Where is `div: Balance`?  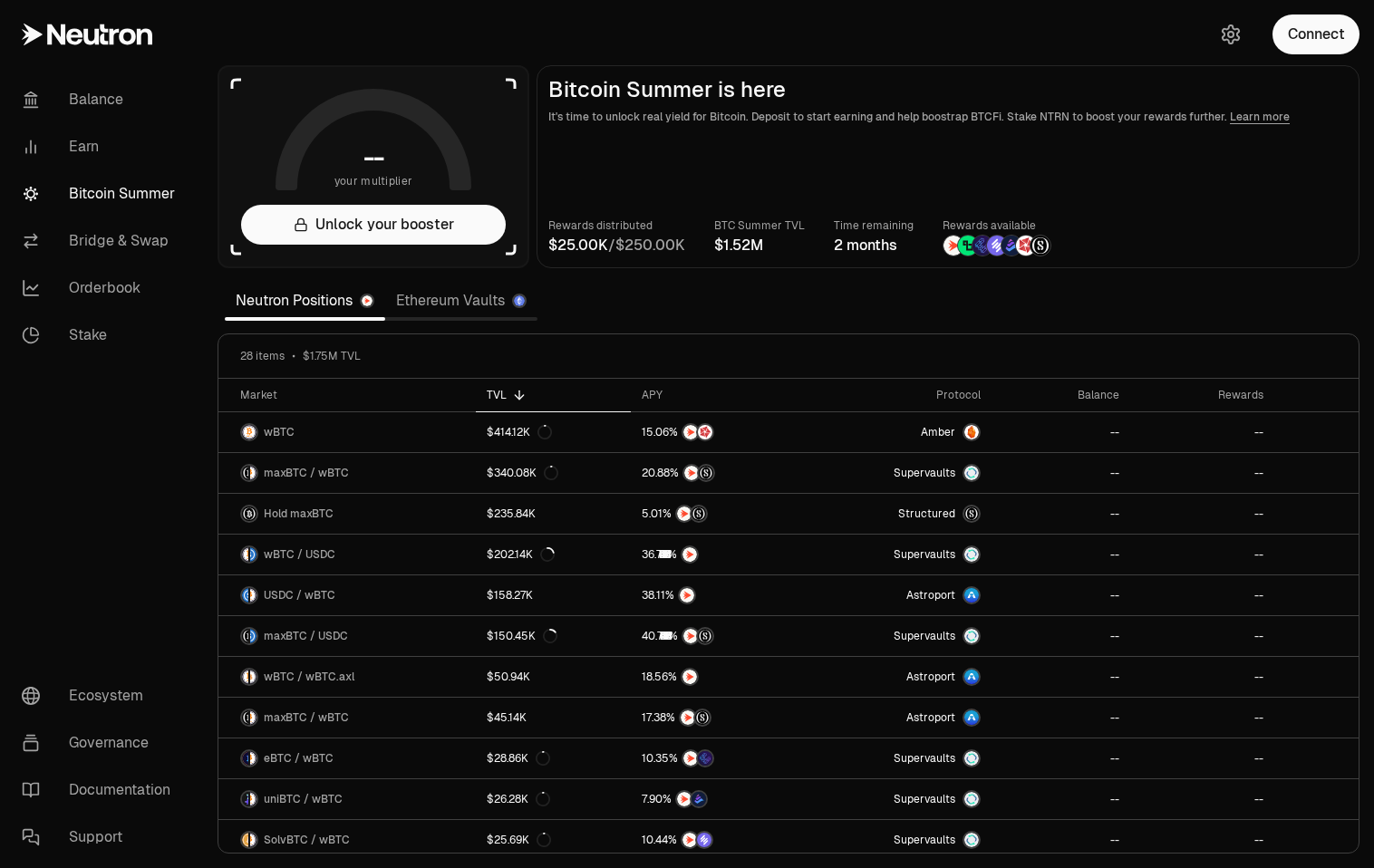
div: Balance is located at coordinates (1061, 395).